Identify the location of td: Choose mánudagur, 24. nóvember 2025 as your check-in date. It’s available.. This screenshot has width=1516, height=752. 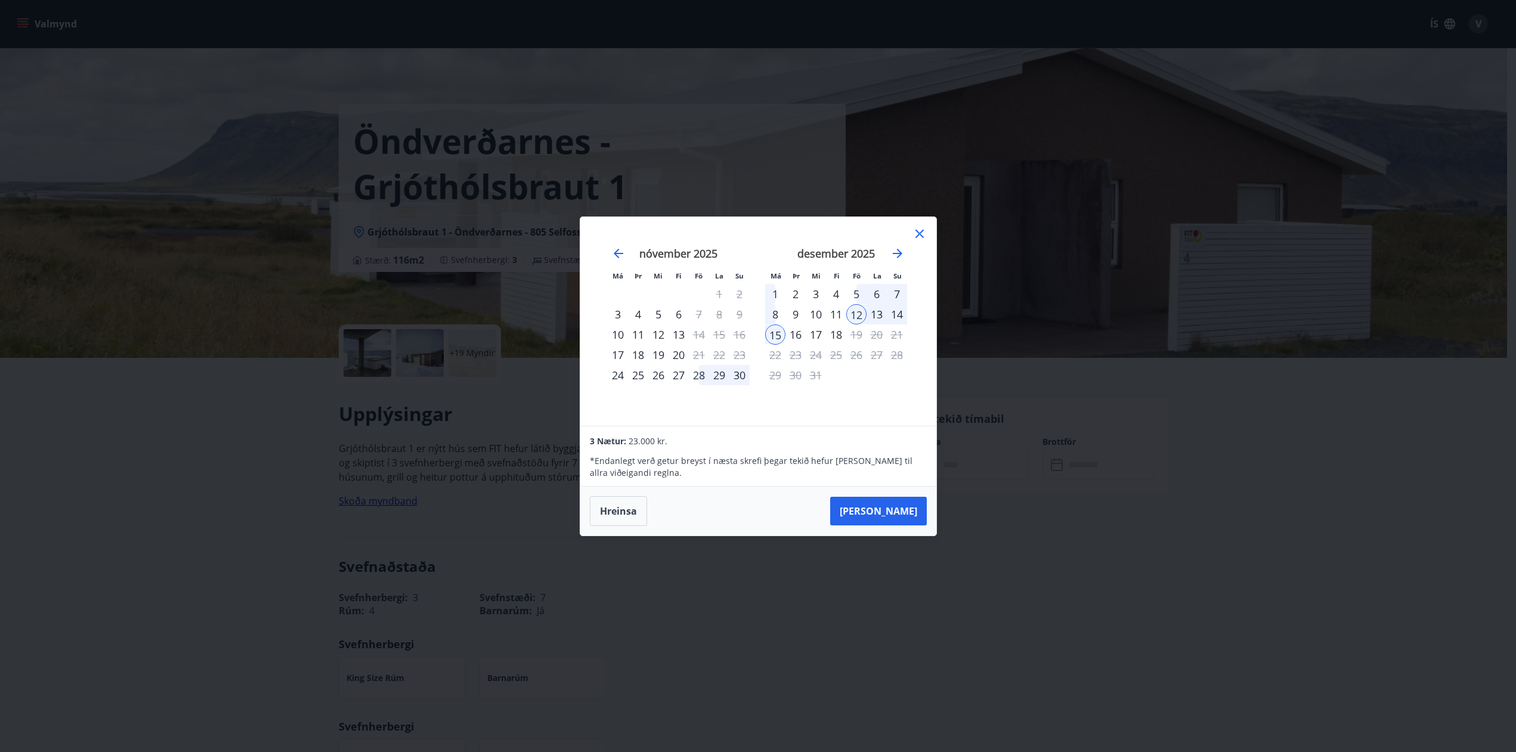
(618, 375).